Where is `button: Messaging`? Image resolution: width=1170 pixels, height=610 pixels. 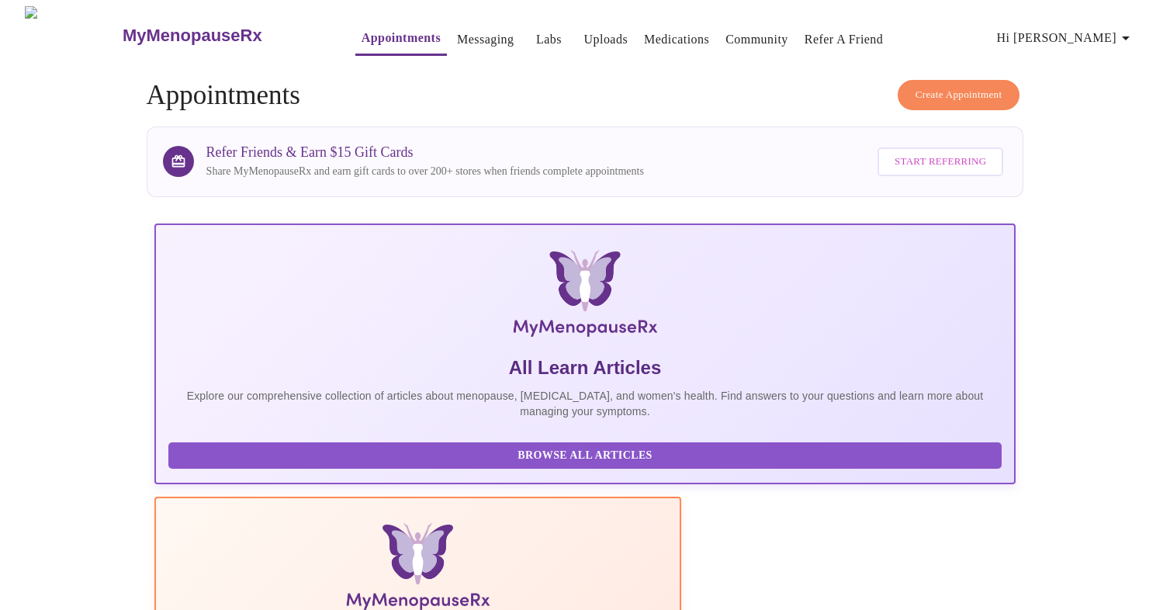 button: Messaging is located at coordinates (485, 40).